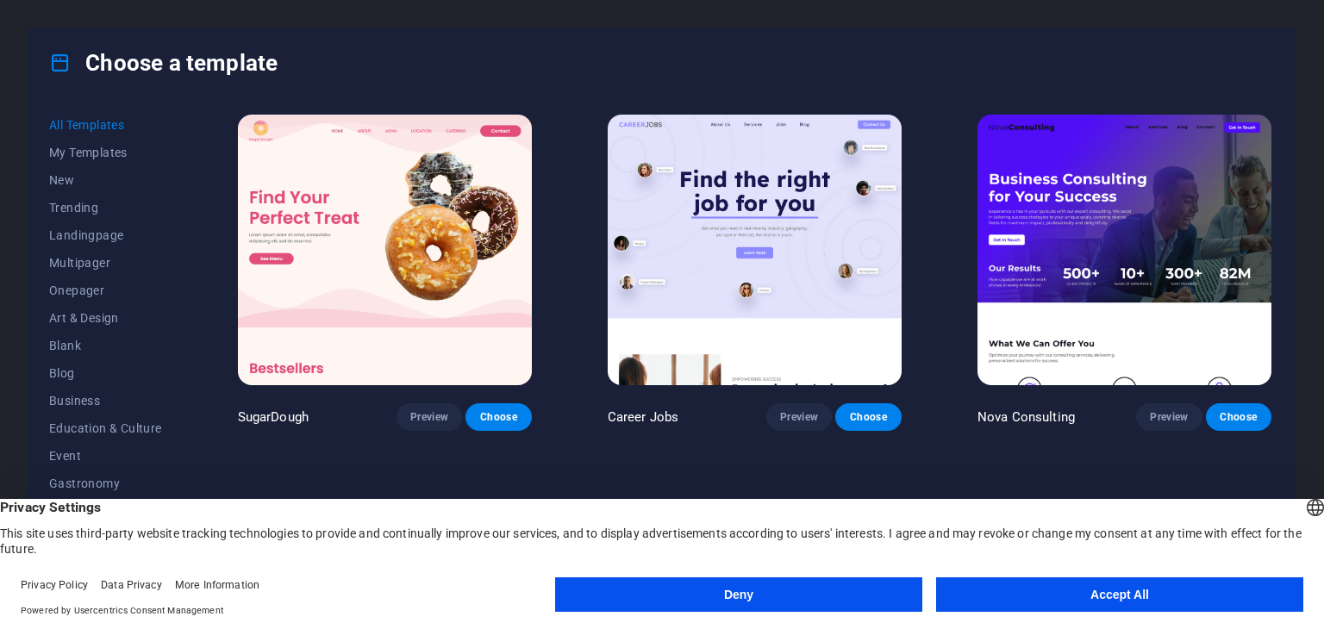 The height and width of the screenshot is (629, 1324). What do you see at coordinates (105, 263) in the screenshot?
I see `span: Multipager` at bounding box center [105, 263].